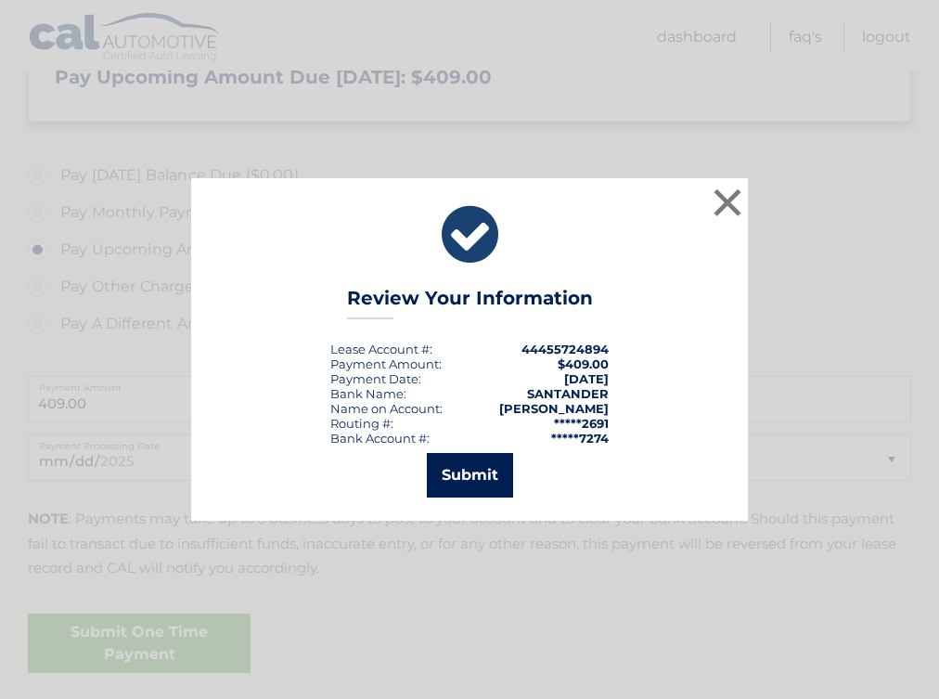 The height and width of the screenshot is (699, 939). Describe the element at coordinates (368, 393) in the screenshot. I see `div: Bank Name:` at that location.